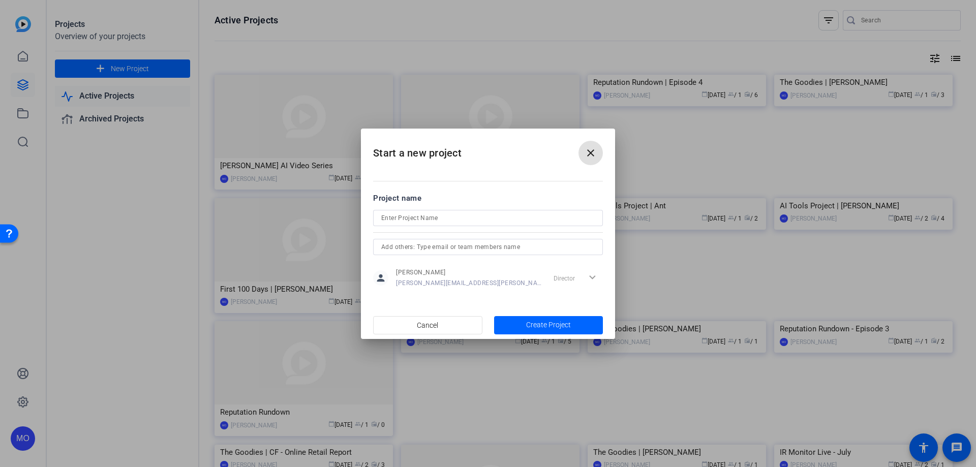 This screenshot has height=467, width=976. What do you see at coordinates (488, 198) in the screenshot?
I see `div: Project name` at bounding box center [488, 198].